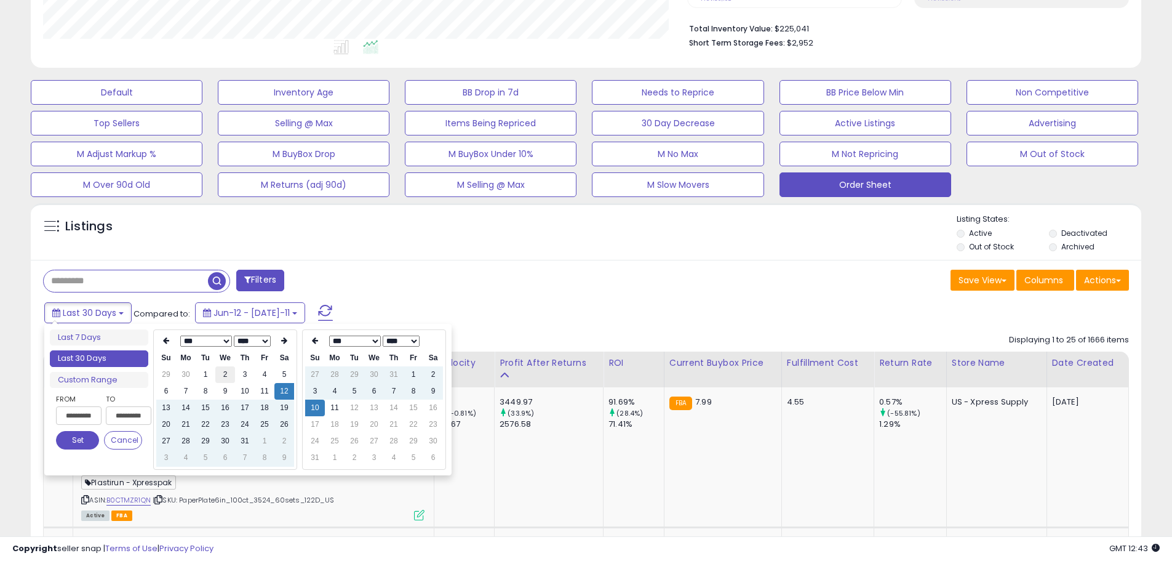 This screenshot has height=561, width=1172. What do you see at coordinates (354, 424) in the screenshot?
I see `td: 19` at bounding box center [354, 424].